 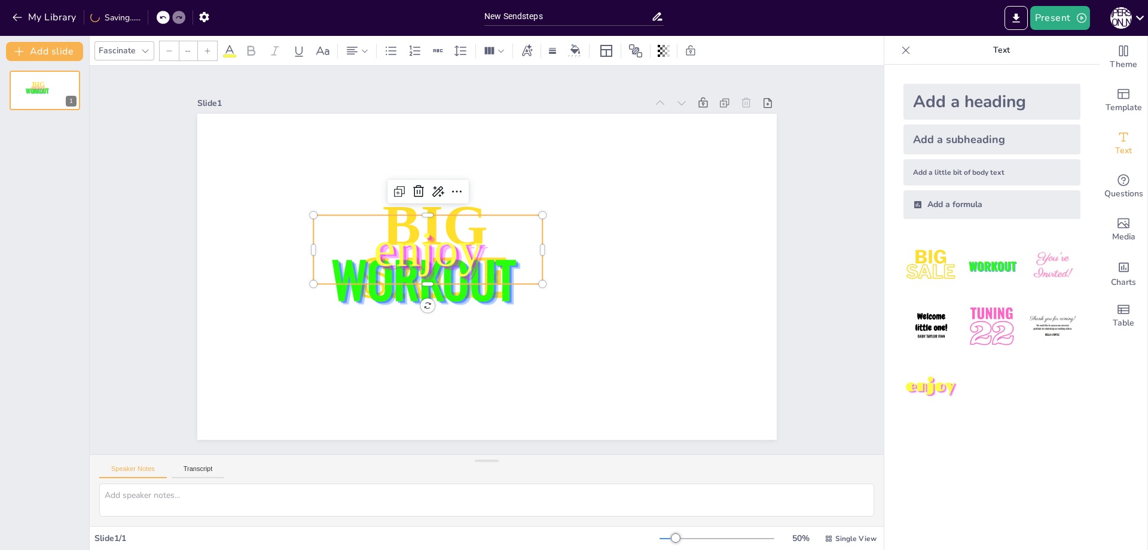 What do you see at coordinates (1124, 194) in the screenshot?
I see `span: Questions` at bounding box center [1124, 194].